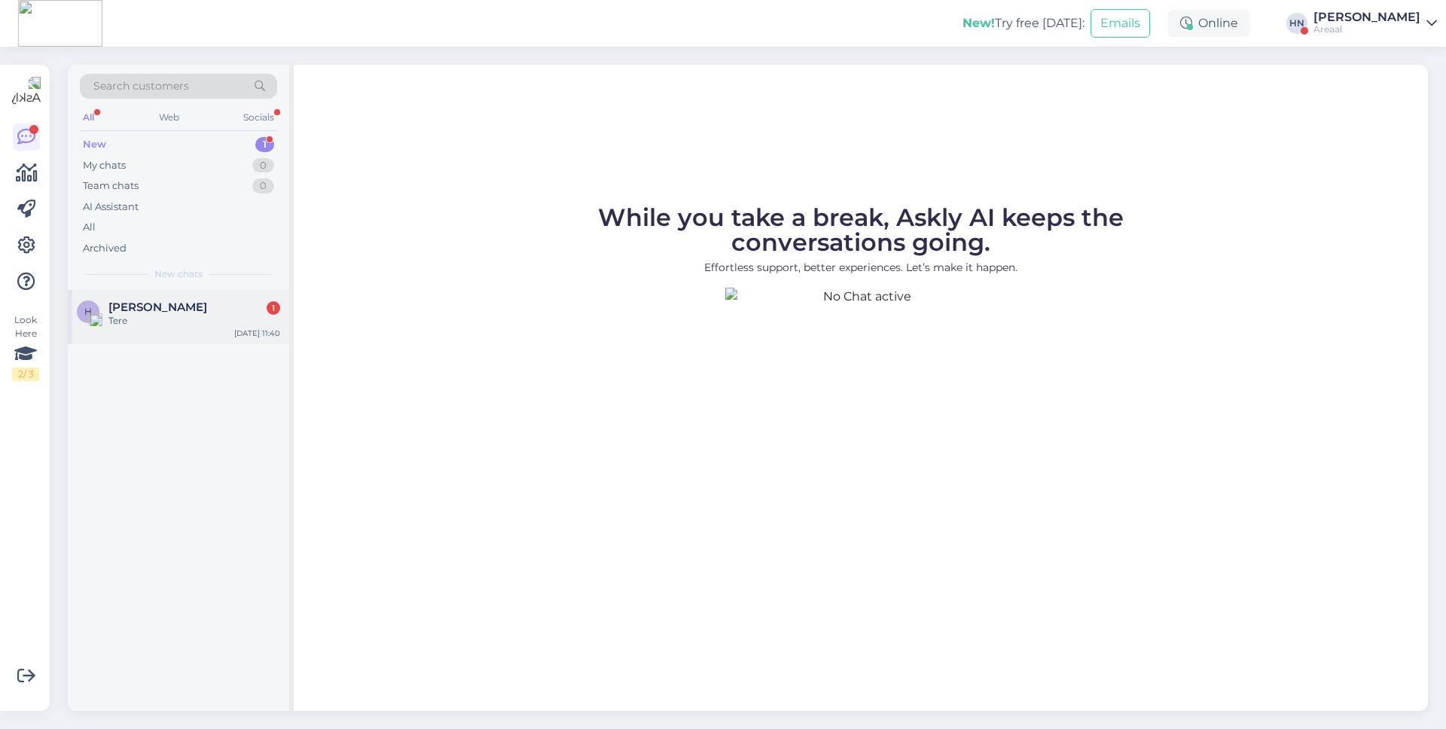  Describe the element at coordinates (111, 186) in the screenshot. I see `div: Team chats` at that location.